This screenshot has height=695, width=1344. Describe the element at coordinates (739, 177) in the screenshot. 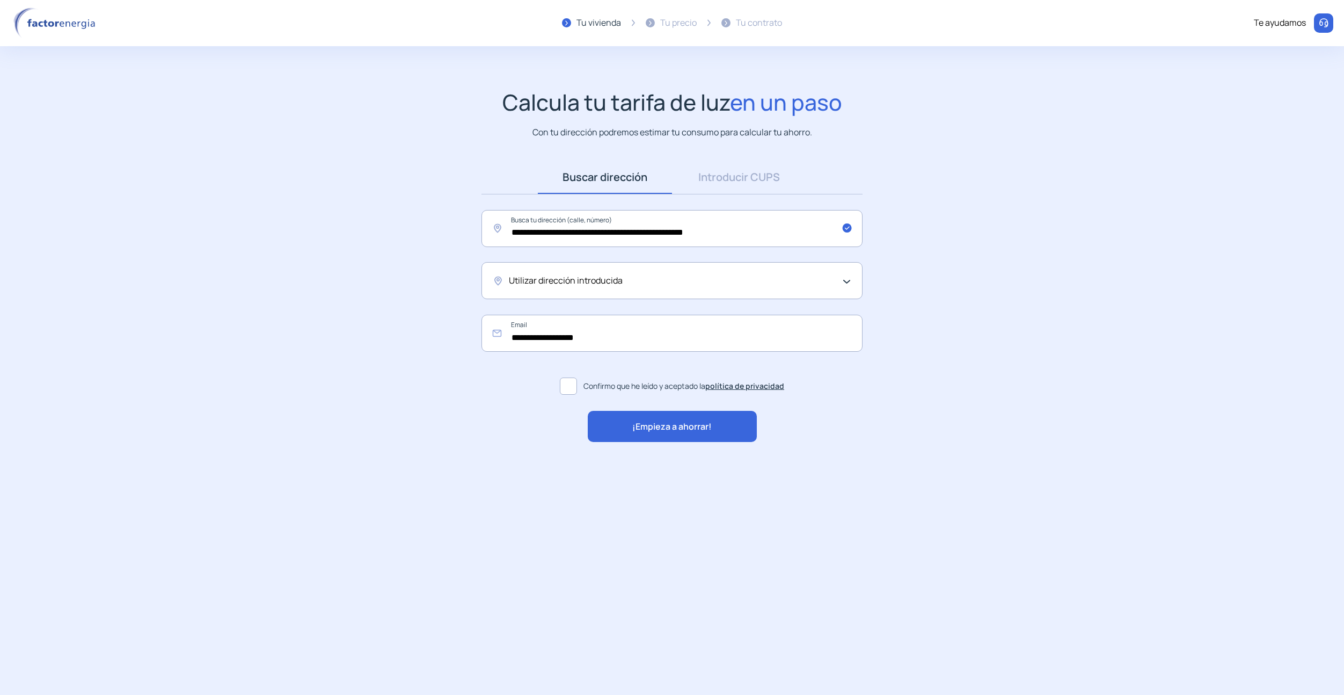

I see `a: Introducir CUPS` at that location.